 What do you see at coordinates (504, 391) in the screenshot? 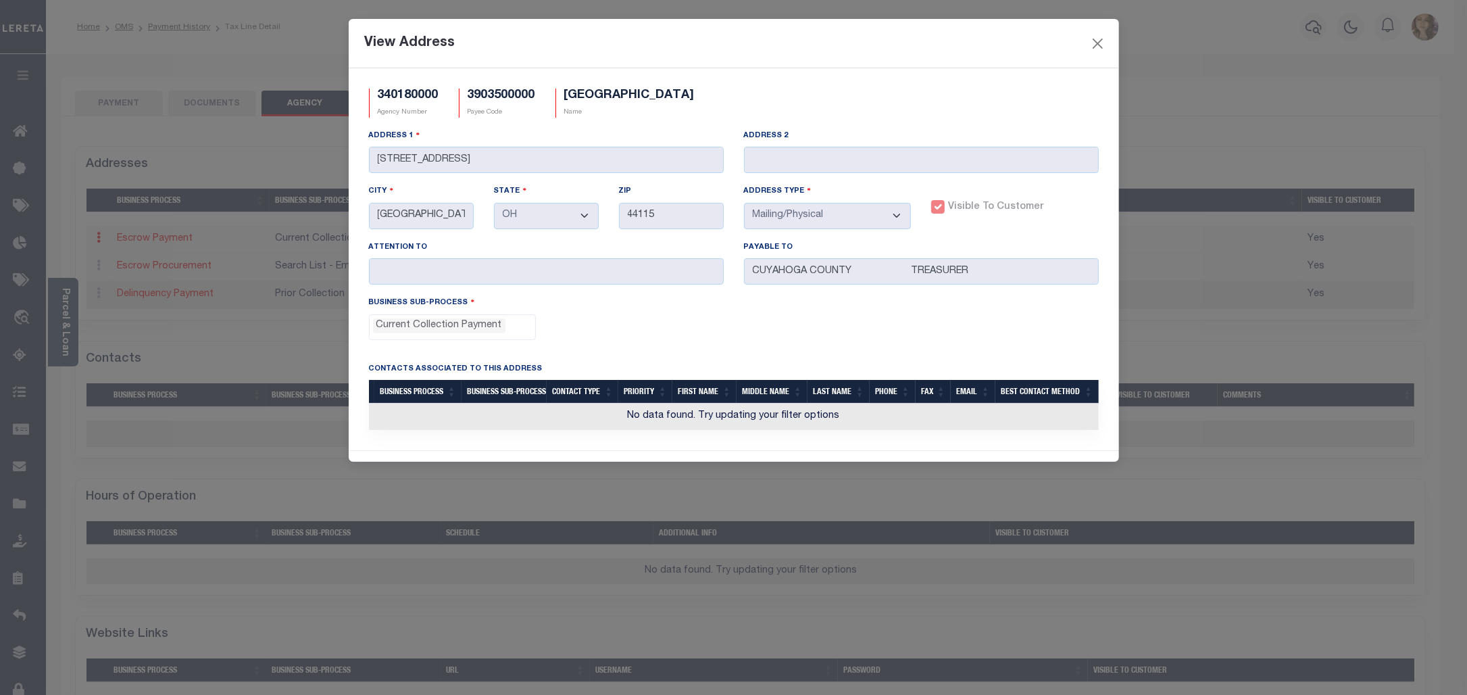
I see `th: Business Sub-Process` at bounding box center [504, 391].